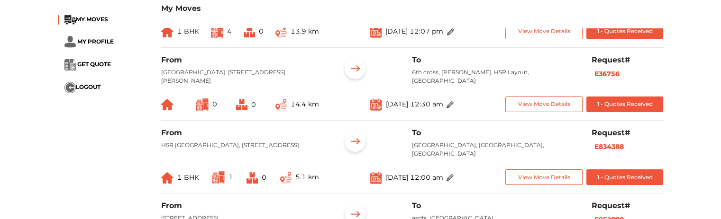 This screenshot has height=219, width=721. I want to click on a: ...MY MOVES, so click(86, 19).